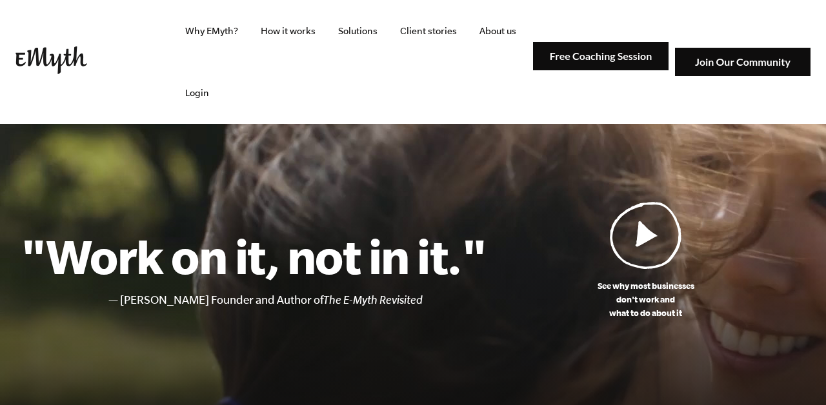 This screenshot has height=405, width=826. What do you see at coordinates (743, 62) in the screenshot?
I see `img: Join Our Community` at bounding box center [743, 62].